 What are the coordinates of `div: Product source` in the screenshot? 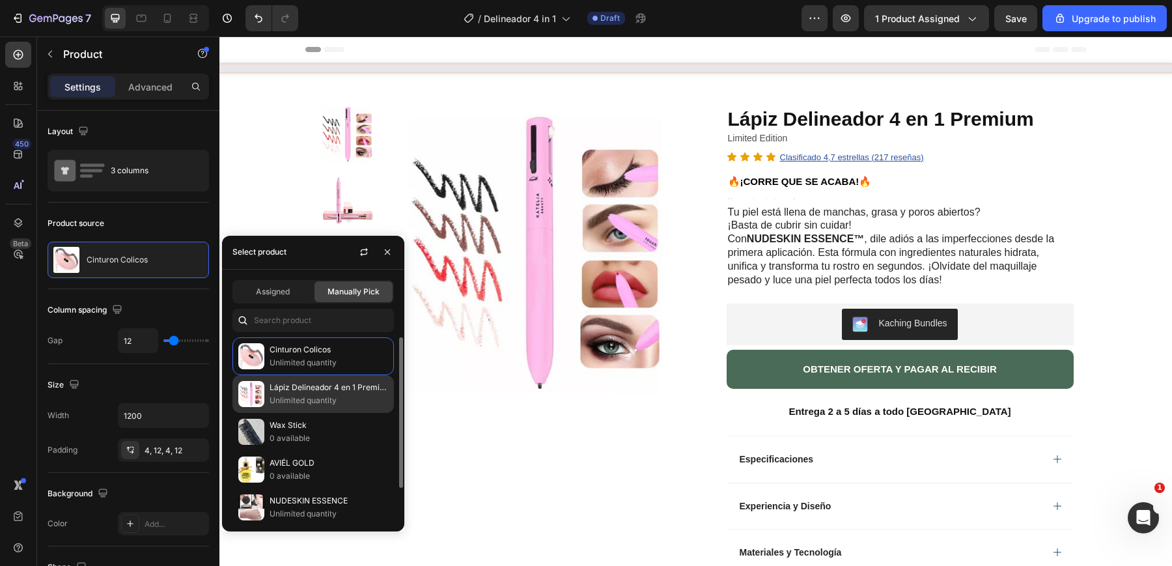 It's located at (76, 223).